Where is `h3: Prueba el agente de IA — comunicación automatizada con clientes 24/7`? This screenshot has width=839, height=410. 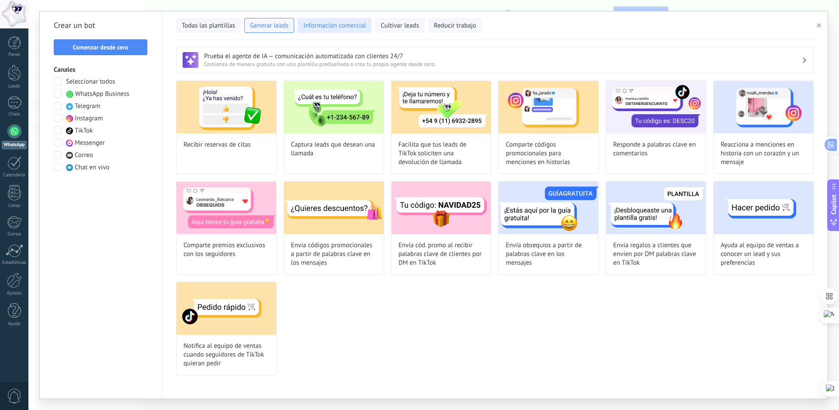 h3: Prueba el agente de IA — comunicación automatizada con clientes 24/7 is located at coordinates (503, 56).